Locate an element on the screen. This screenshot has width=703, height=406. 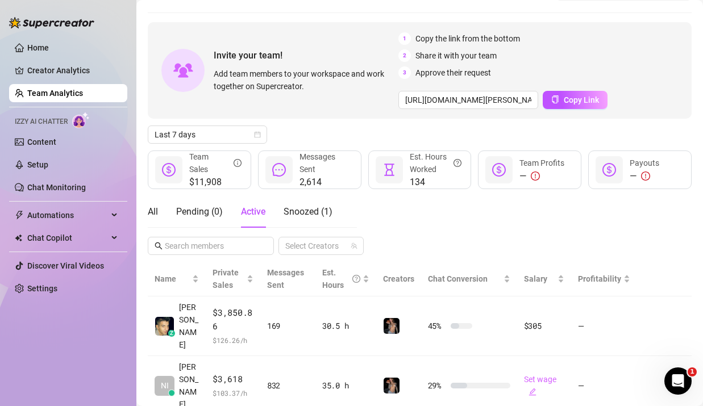
a: Setup is located at coordinates (37, 165).